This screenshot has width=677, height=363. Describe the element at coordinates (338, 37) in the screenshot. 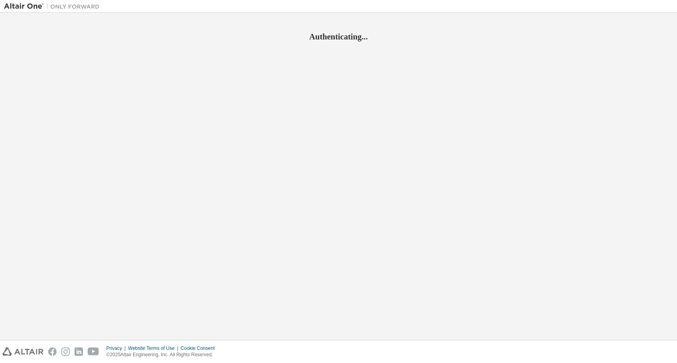

I see `h2: Authenticating...` at that location.